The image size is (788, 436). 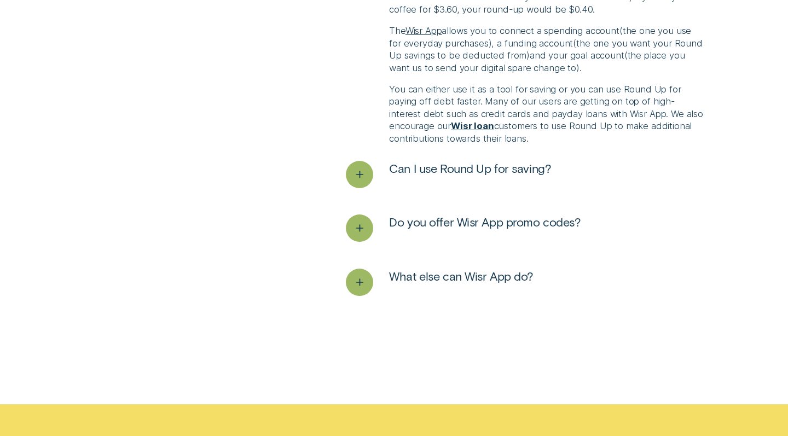 I want to click on span: Do you offer Wisr App promo codes?, so click(x=485, y=222).